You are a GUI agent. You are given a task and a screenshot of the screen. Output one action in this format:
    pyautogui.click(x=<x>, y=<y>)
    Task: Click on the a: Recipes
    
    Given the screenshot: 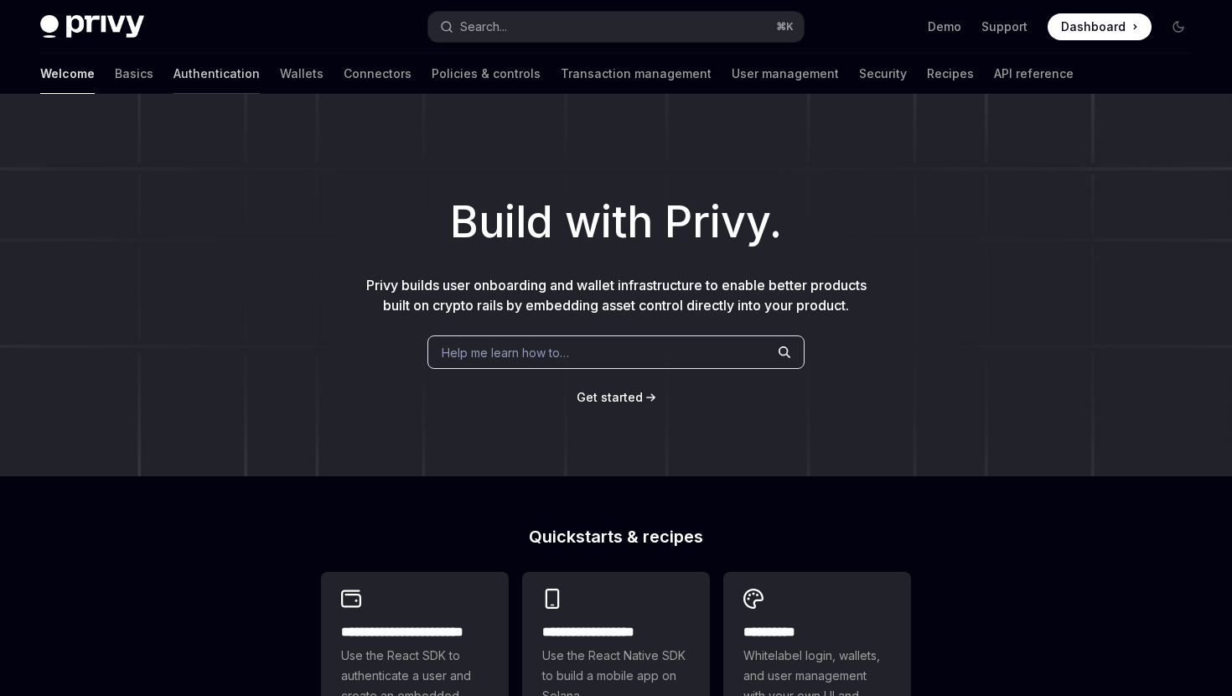 What is the action you would take?
    pyautogui.click(x=951, y=74)
    